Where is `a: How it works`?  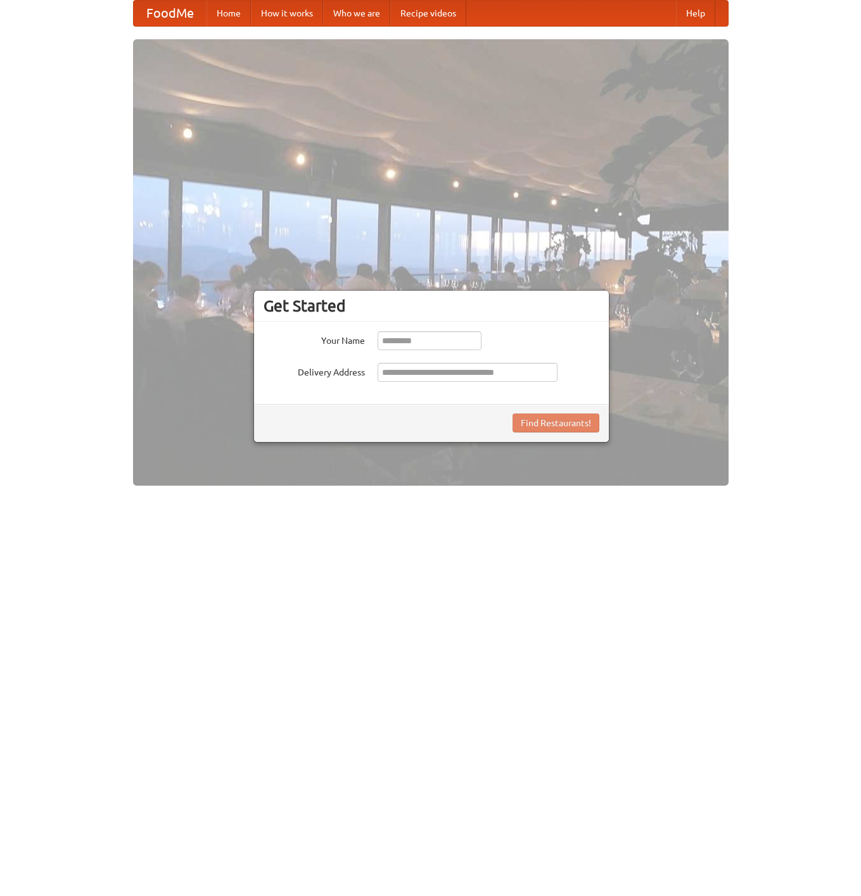 a: How it works is located at coordinates (287, 13).